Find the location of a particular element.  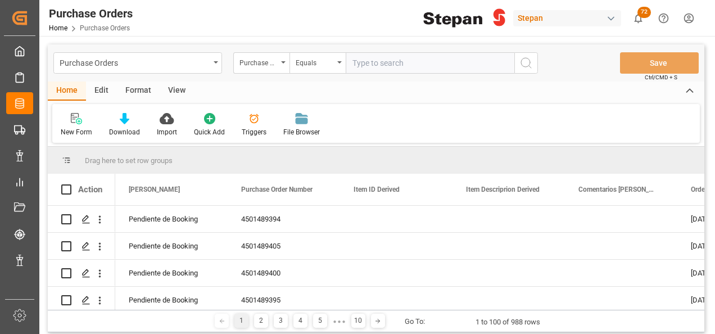

button: Help Center is located at coordinates (663, 18).